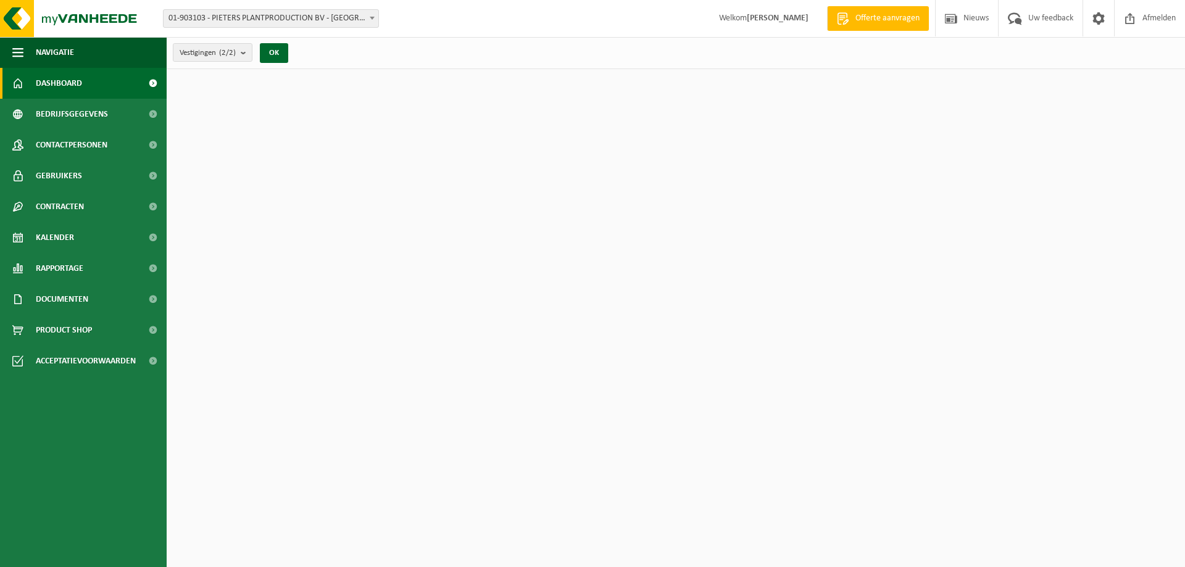 This screenshot has height=567, width=1185. I want to click on span: Navigatie, so click(55, 52).